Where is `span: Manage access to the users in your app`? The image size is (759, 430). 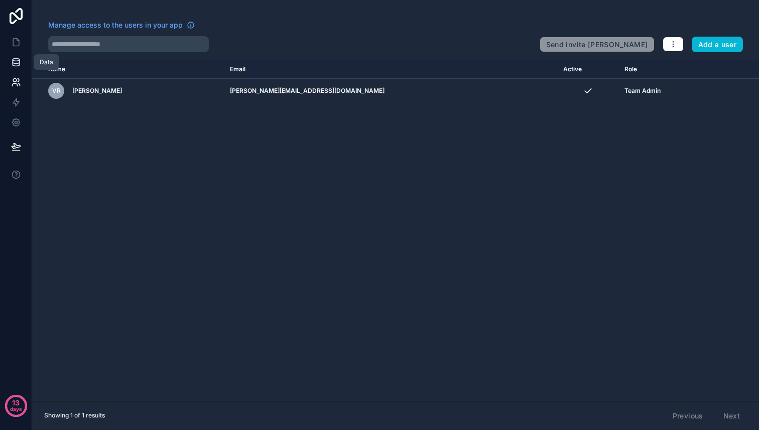
span: Manage access to the users in your app is located at coordinates (116, 25).